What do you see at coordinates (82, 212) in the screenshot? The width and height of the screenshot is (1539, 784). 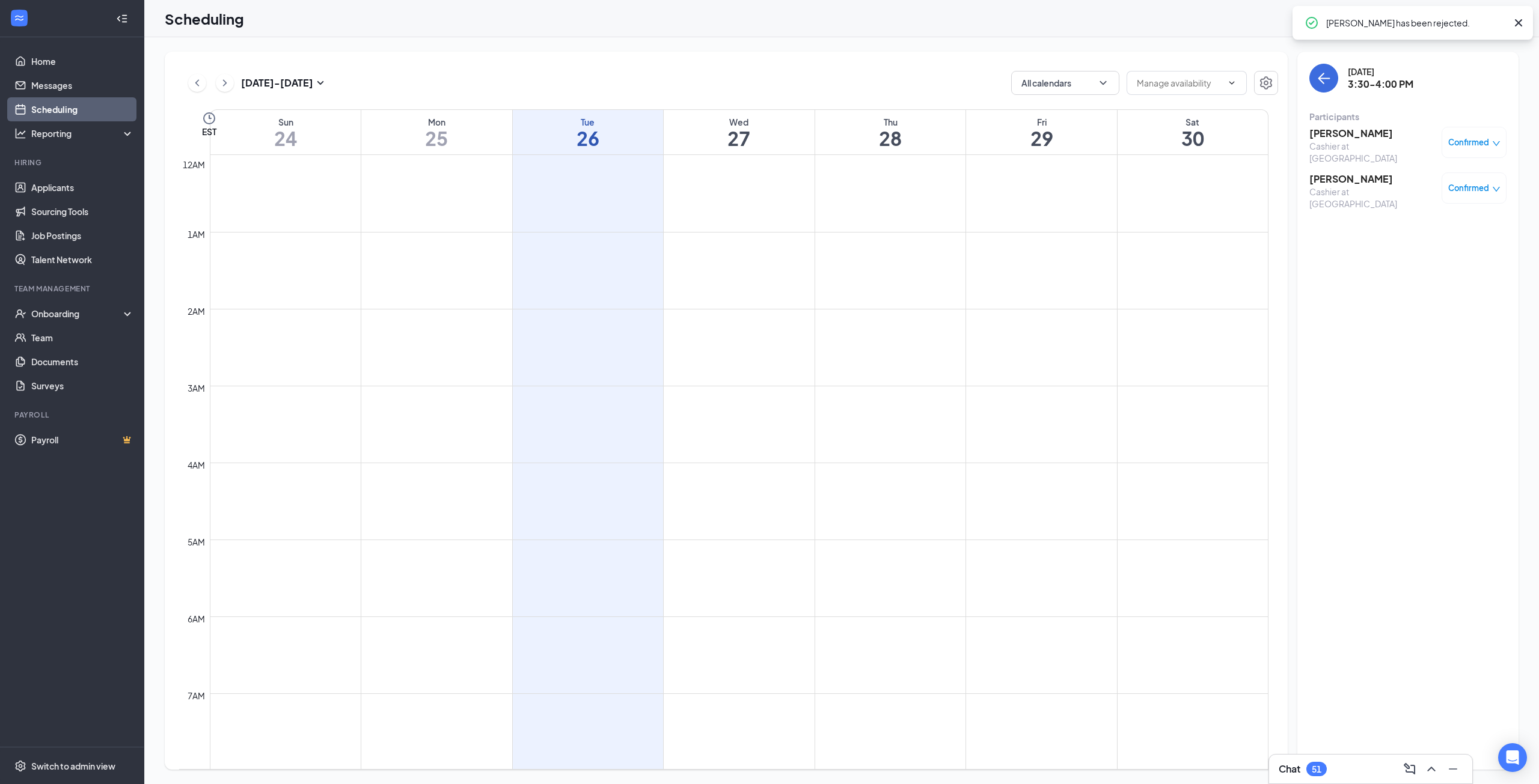 I see `a: Sourcing Tools` at bounding box center [82, 212].